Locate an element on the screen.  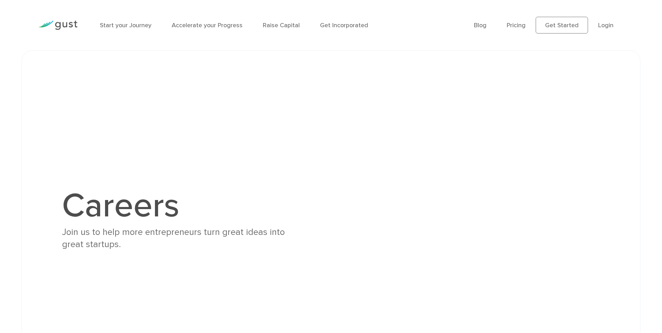
a: Accelerate your Progress is located at coordinates (207, 25).